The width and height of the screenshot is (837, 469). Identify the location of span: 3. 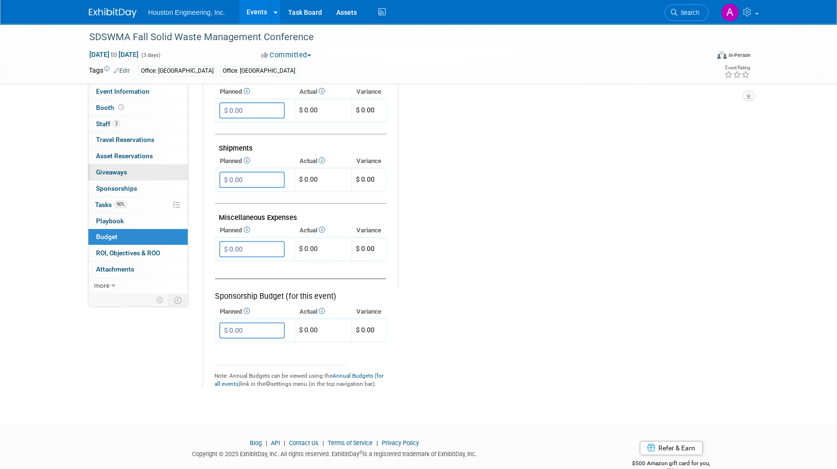
(116, 123).